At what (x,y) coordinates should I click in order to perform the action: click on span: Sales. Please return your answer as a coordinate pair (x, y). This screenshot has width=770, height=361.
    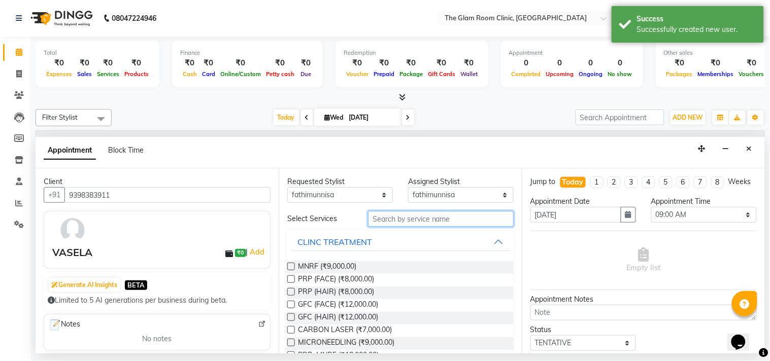
    Looking at the image, I should click on (84, 74).